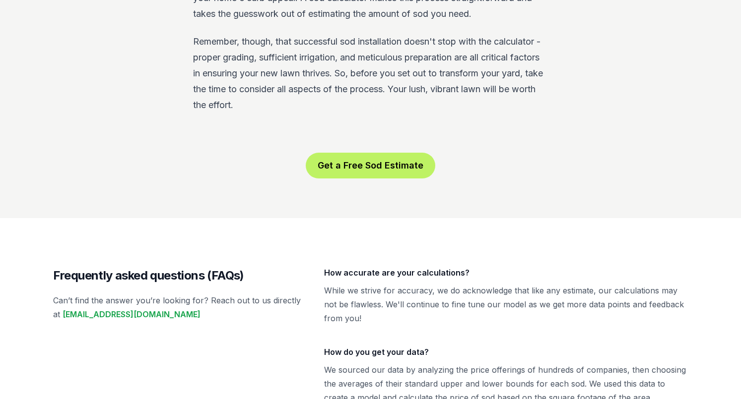 Image resolution: width=741 pixels, height=399 pixels. Describe the element at coordinates (506, 273) in the screenshot. I see `h3: How accurate are your calculations?` at that location.